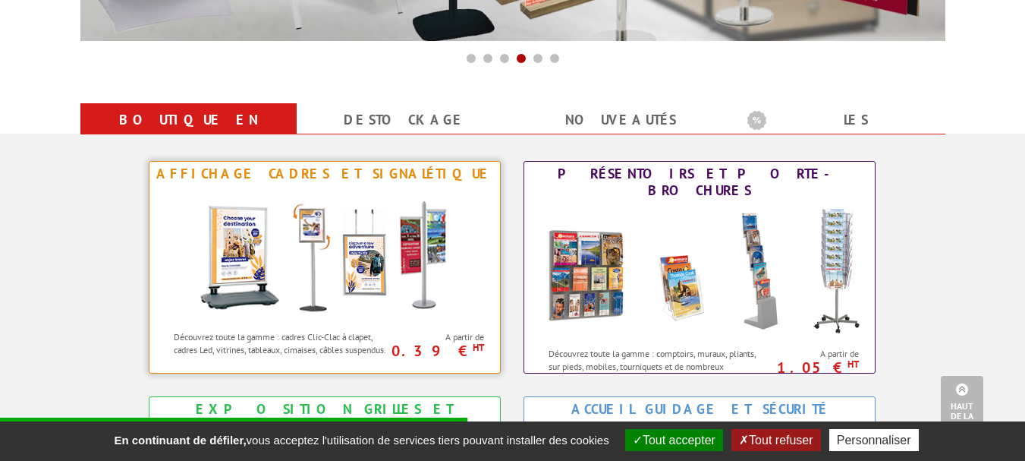  I want to click on img: Présentoirs et Porte-brochures, so click(700, 271).